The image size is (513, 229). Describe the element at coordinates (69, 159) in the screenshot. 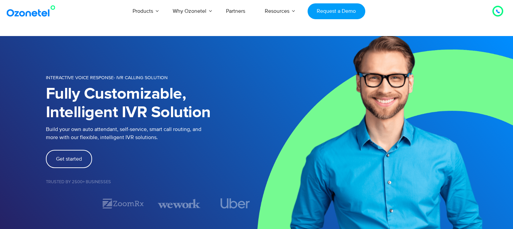

I see `span: Get started` at that location.